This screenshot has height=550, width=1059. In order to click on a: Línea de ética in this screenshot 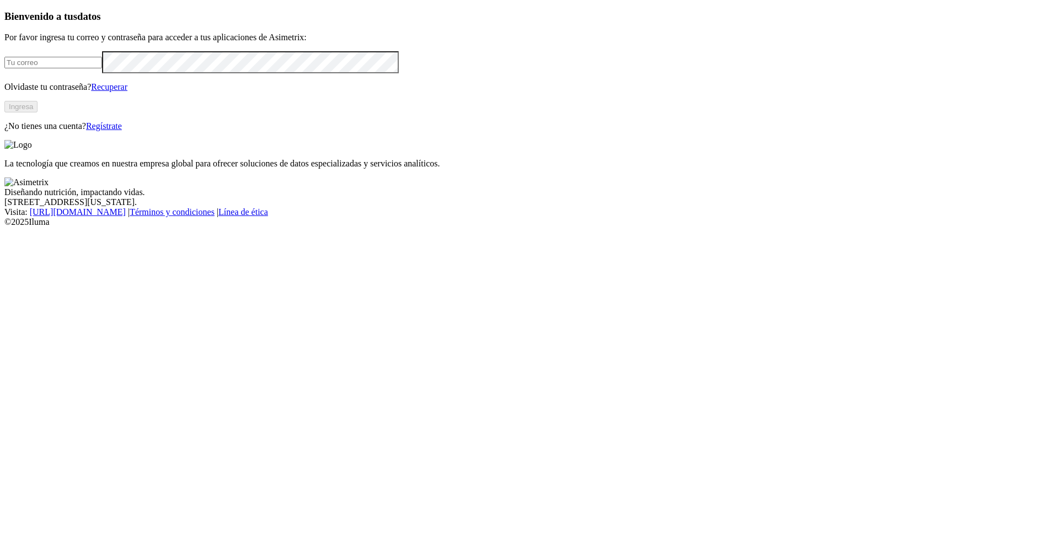, I will do `click(243, 212)`.